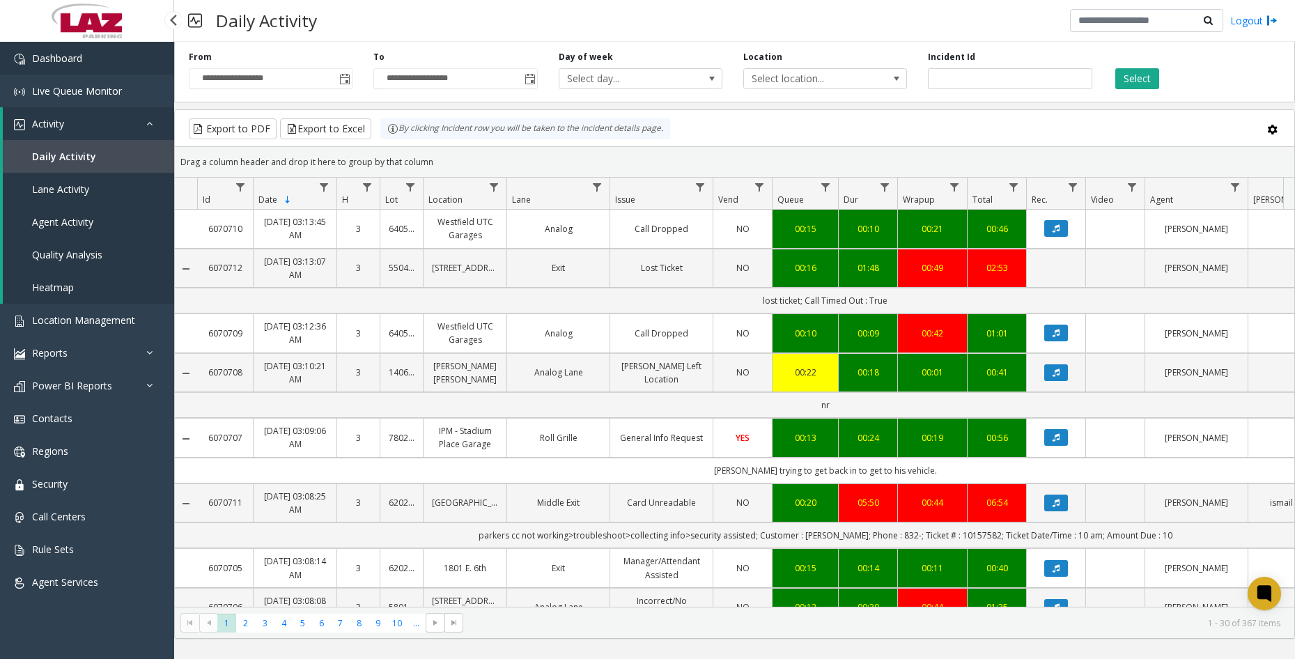 Image resolution: width=1295 pixels, height=659 pixels. What do you see at coordinates (952, 57) in the screenshot?
I see `label: Incident Id` at bounding box center [952, 57].